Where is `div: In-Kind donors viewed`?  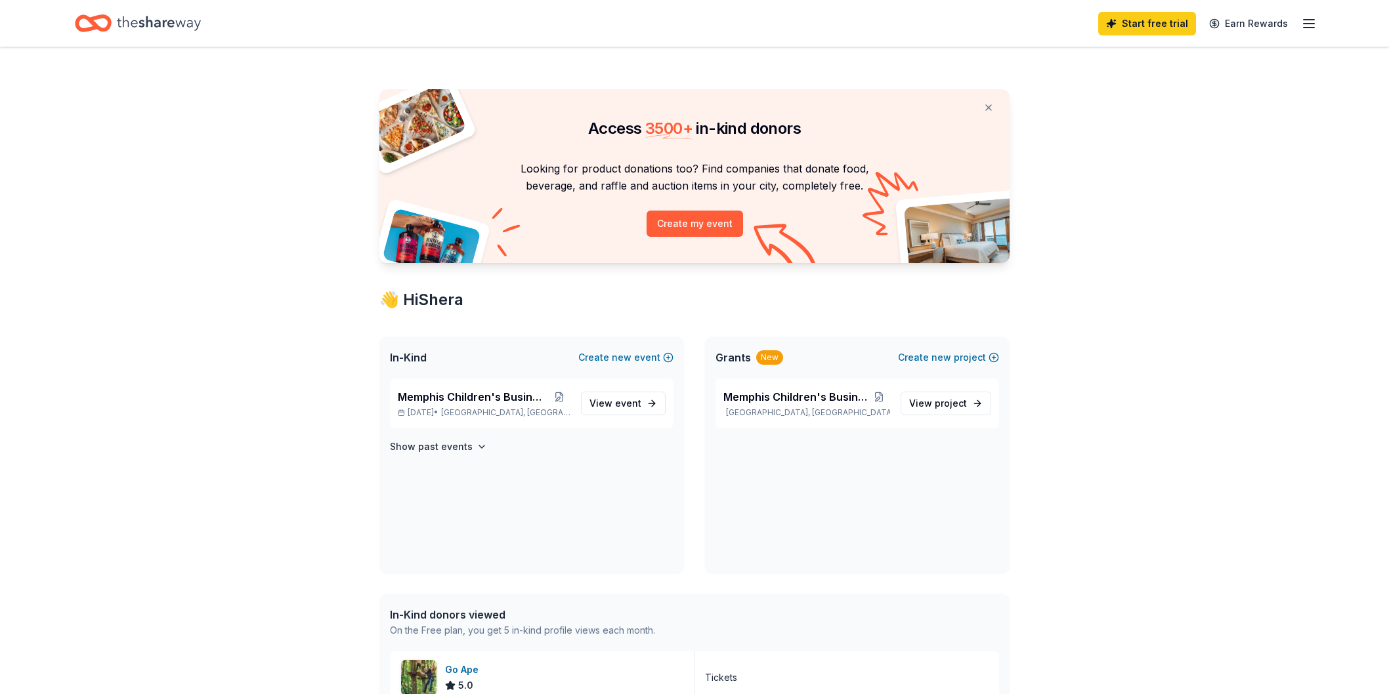 div: In-Kind donors viewed is located at coordinates (522, 615).